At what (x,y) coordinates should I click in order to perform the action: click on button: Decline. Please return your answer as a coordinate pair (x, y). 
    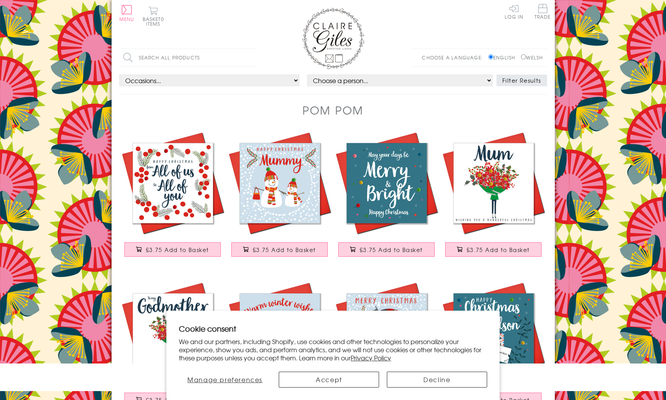
    Looking at the image, I should click on (437, 380).